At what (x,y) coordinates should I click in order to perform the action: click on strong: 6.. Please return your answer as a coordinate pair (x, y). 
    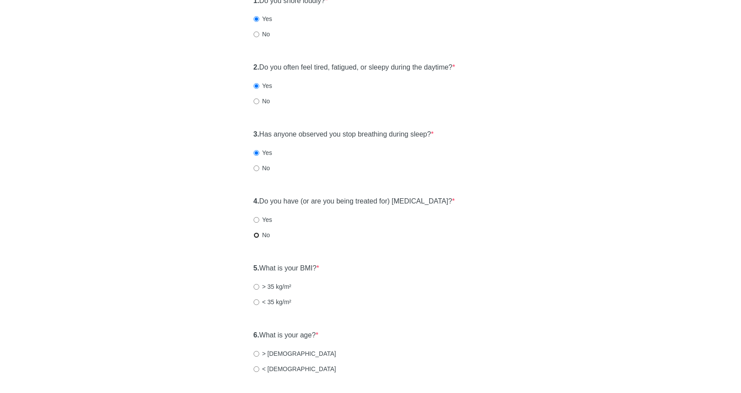
    Looking at the image, I should click on (256, 335).